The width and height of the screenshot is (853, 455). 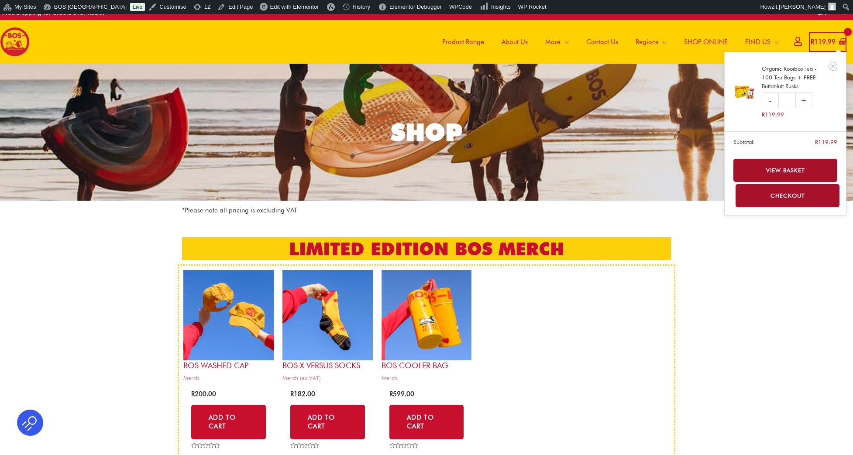 What do you see at coordinates (602, 42) in the screenshot?
I see `a: Contact Us` at bounding box center [602, 42].